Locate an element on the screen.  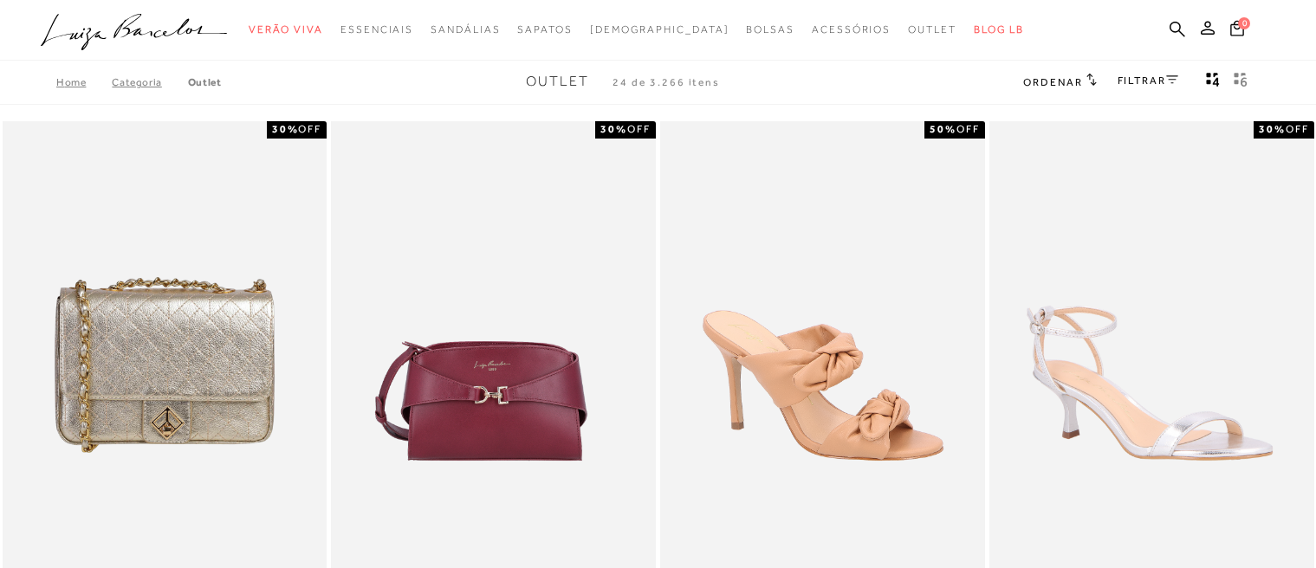
span: BLOG LB is located at coordinates (999, 29).